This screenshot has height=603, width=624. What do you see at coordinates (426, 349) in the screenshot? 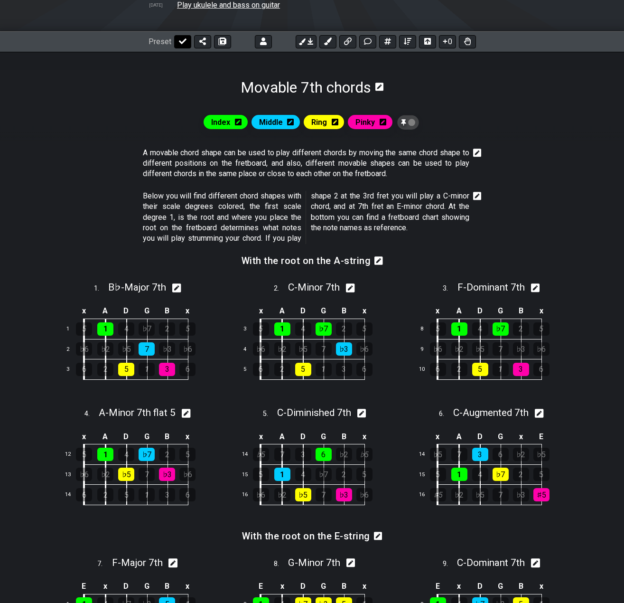
I see `td: 9` at bounding box center [426, 349].